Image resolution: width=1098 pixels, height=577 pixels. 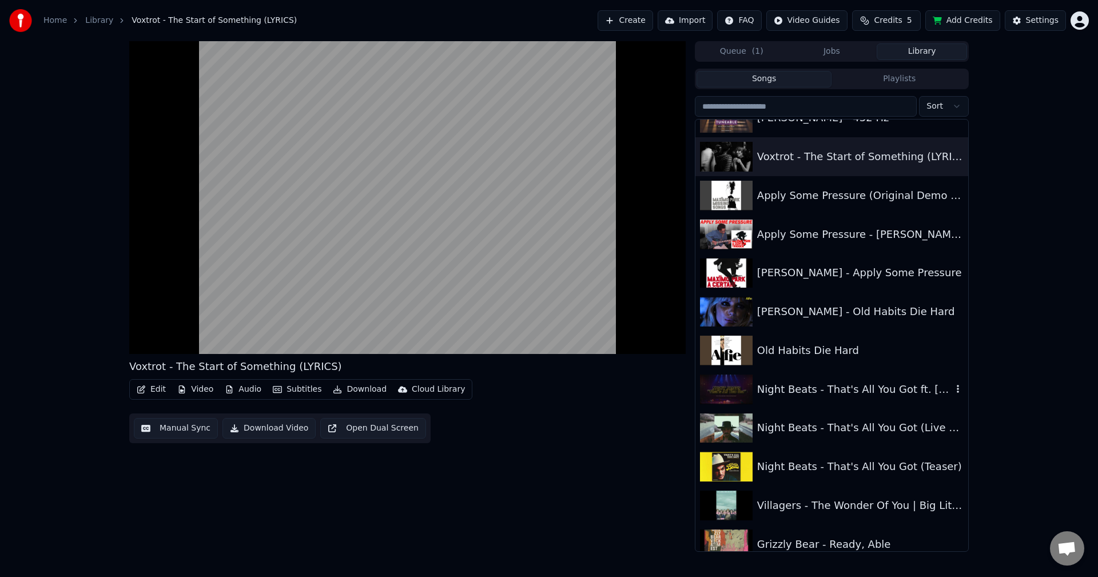 I want to click on span: Sort, so click(x=934, y=106).